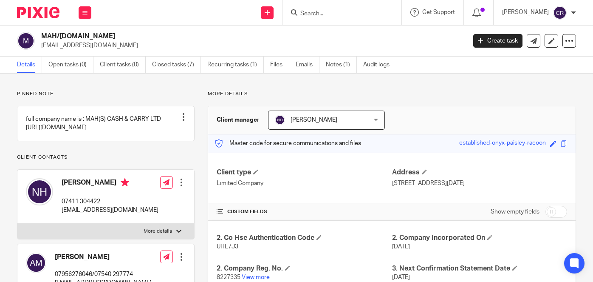  Describe the element at coordinates (123, 65) in the screenshot. I see `a: Client tasks (0)` at that location.